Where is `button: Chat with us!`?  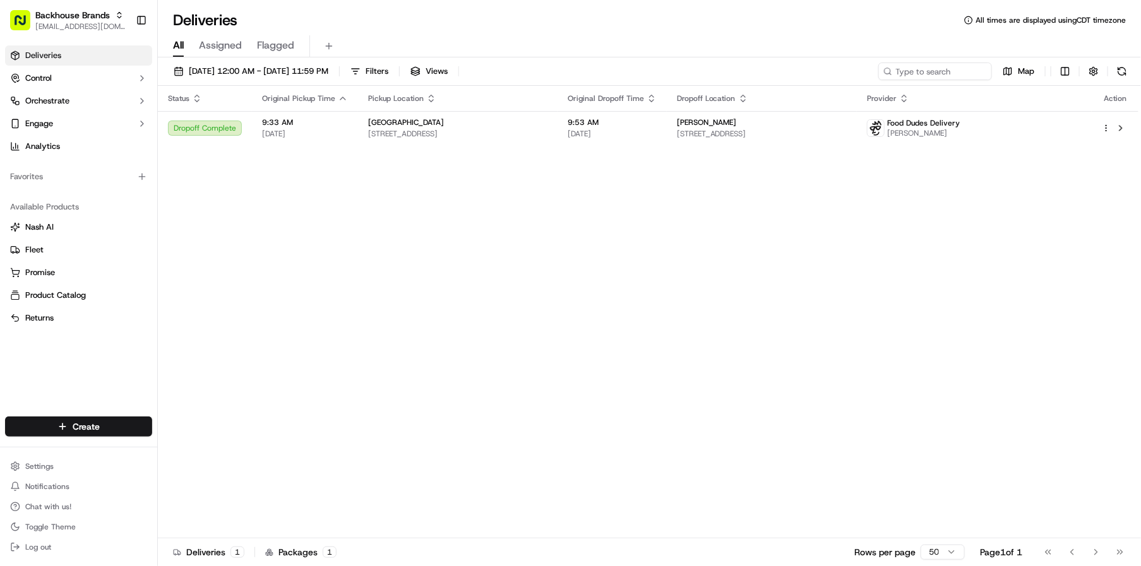 button: Chat with us! is located at coordinates (78, 507).